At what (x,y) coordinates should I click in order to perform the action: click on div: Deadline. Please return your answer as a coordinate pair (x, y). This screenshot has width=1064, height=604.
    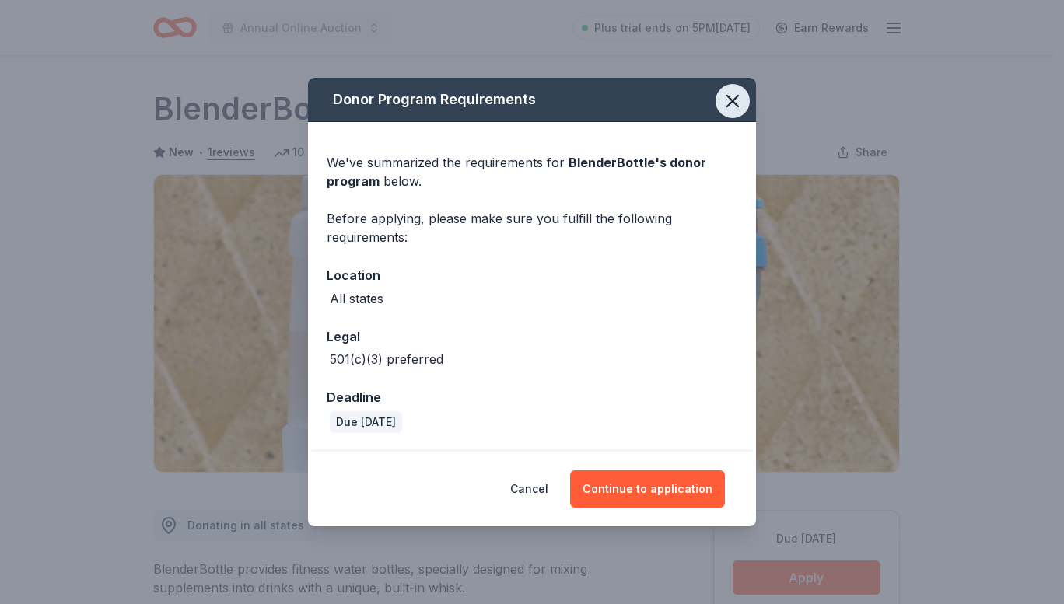
    Looking at the image, I should click on (532, 397).